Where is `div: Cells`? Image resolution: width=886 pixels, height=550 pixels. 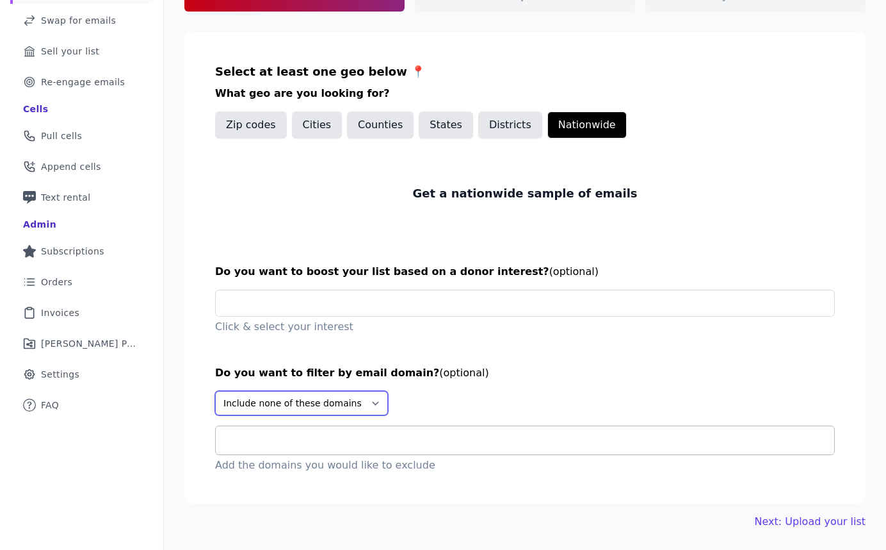 div: Cells is located at coordinates (35, 109).